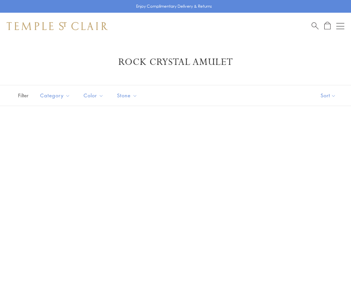  I want to click on span: Color, so click(94, 95).